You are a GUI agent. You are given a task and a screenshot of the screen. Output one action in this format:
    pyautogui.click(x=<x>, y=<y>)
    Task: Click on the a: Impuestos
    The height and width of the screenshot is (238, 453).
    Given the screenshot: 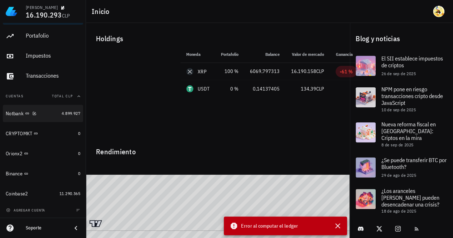 What is the action you would take?
    pyautogui.click(x=43, y=56)
    